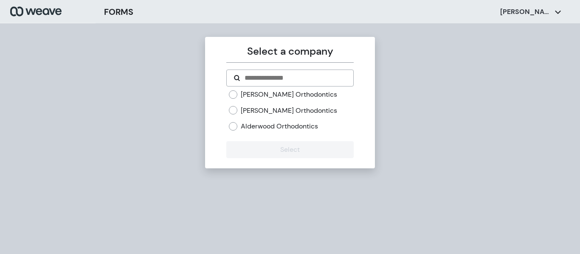 This screenshot has width=580, height=254. Describe the element at coordinates (295, 78) in the screenshot. I see `input: Search` at that location.